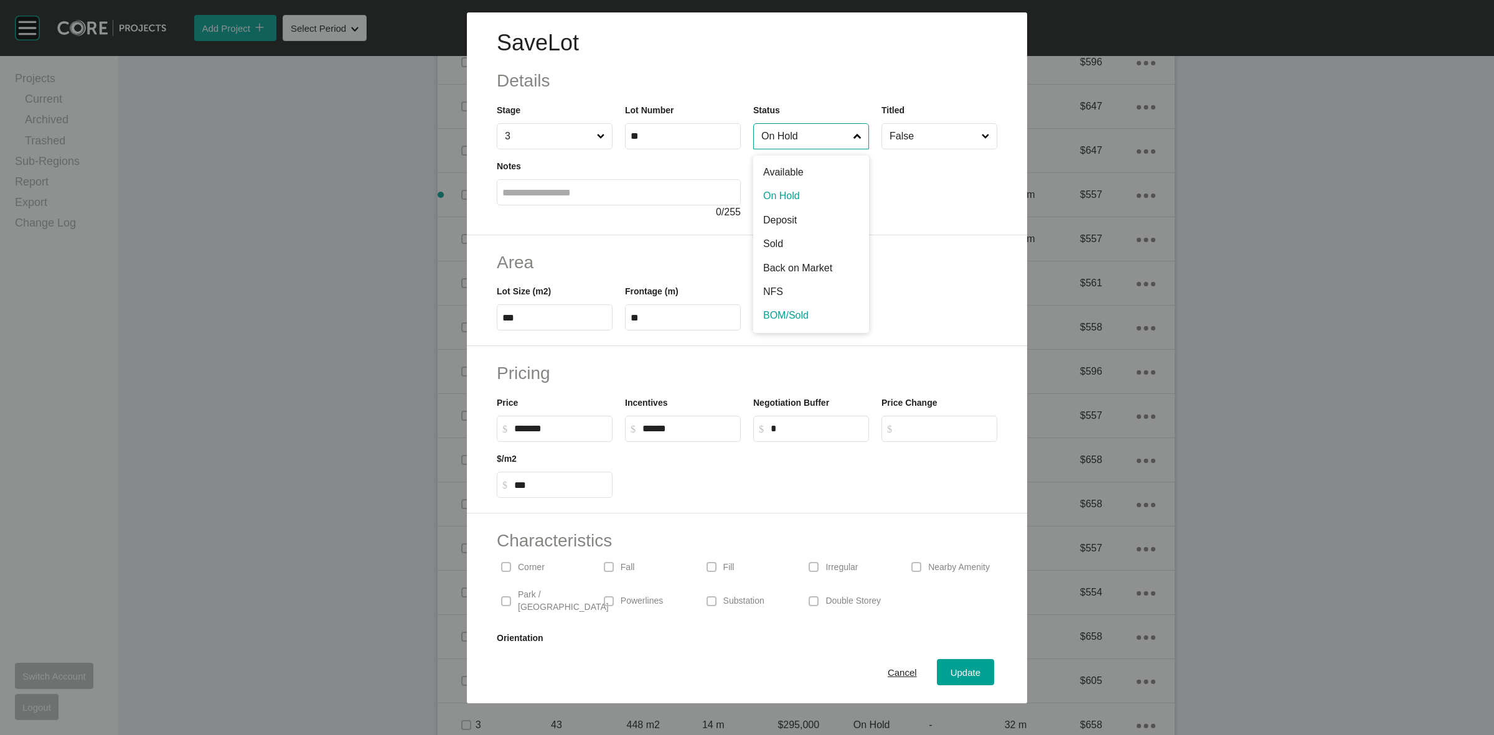 Image resolution: width=1494 pixels, height=735 pixels. Describe the element at coordinates (508, 110) in the screenshot. I see `label: Stage` at that location.